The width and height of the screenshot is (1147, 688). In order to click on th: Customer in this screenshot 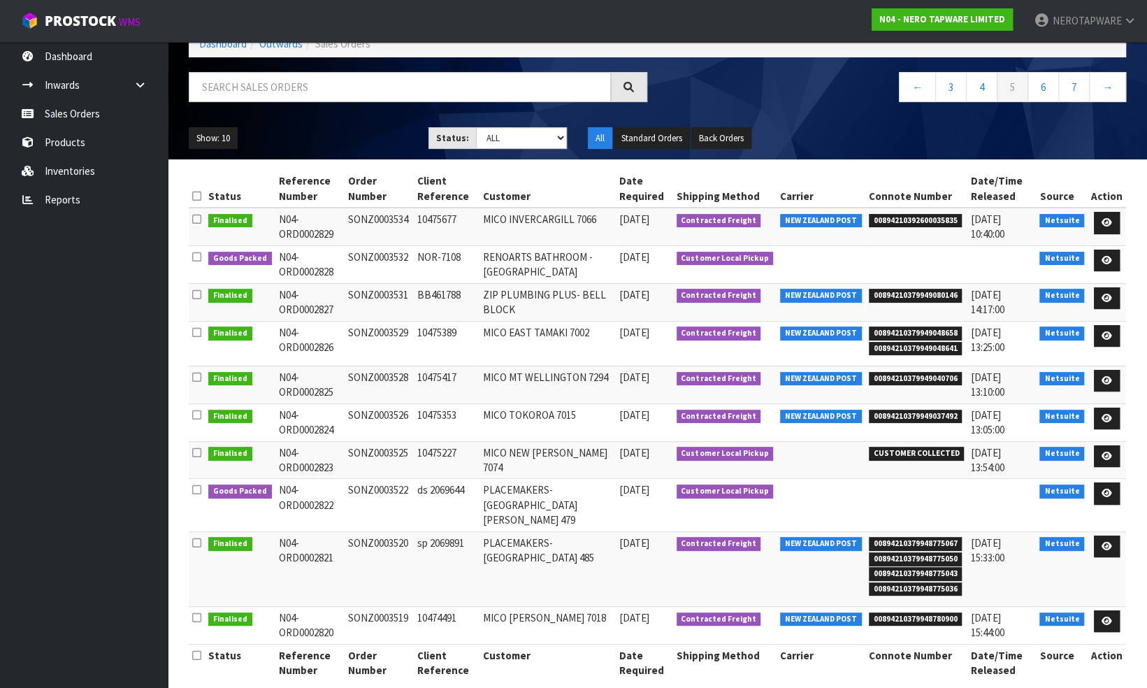, I will do `click(547, 662)`.